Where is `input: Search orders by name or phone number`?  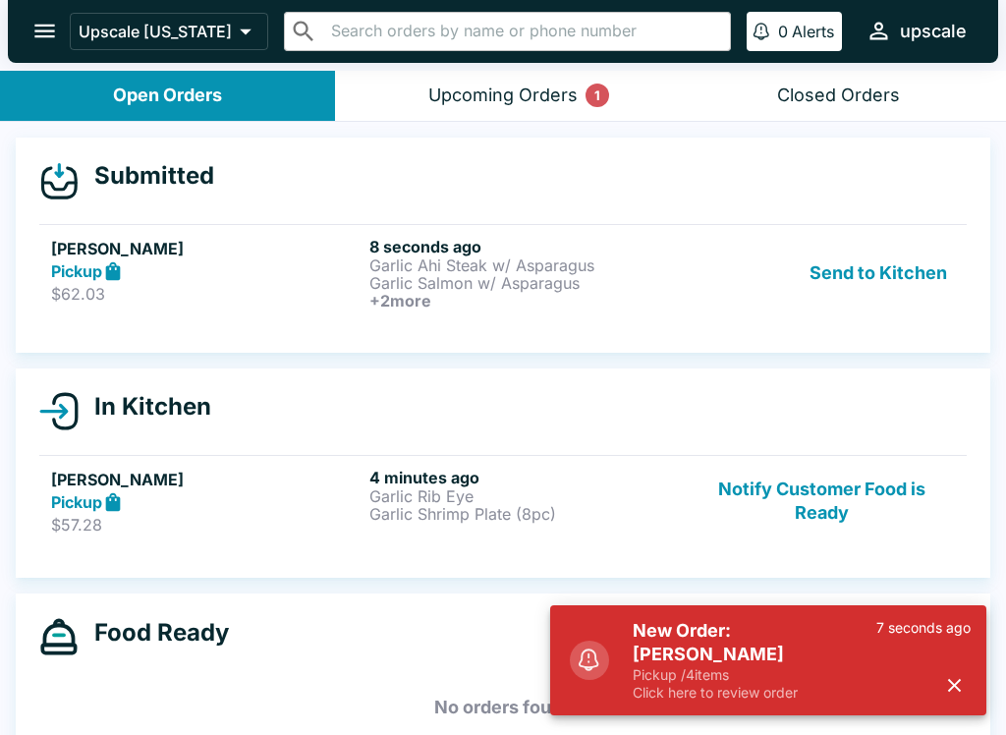
input: Search orders by name or phone number is located at coordinates (523, 31).